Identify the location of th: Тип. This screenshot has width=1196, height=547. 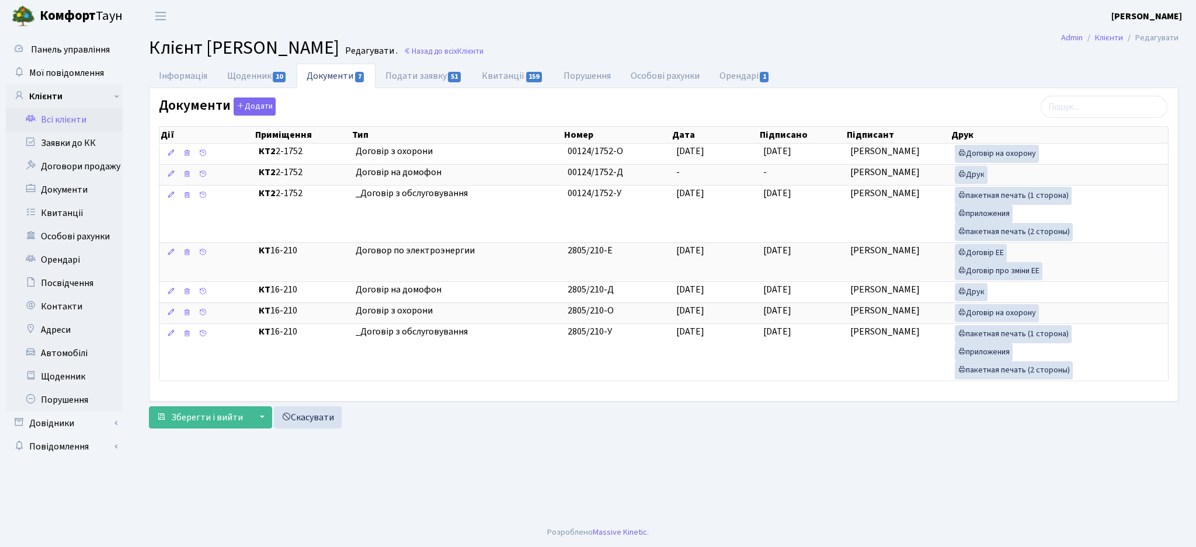
(457, 135).